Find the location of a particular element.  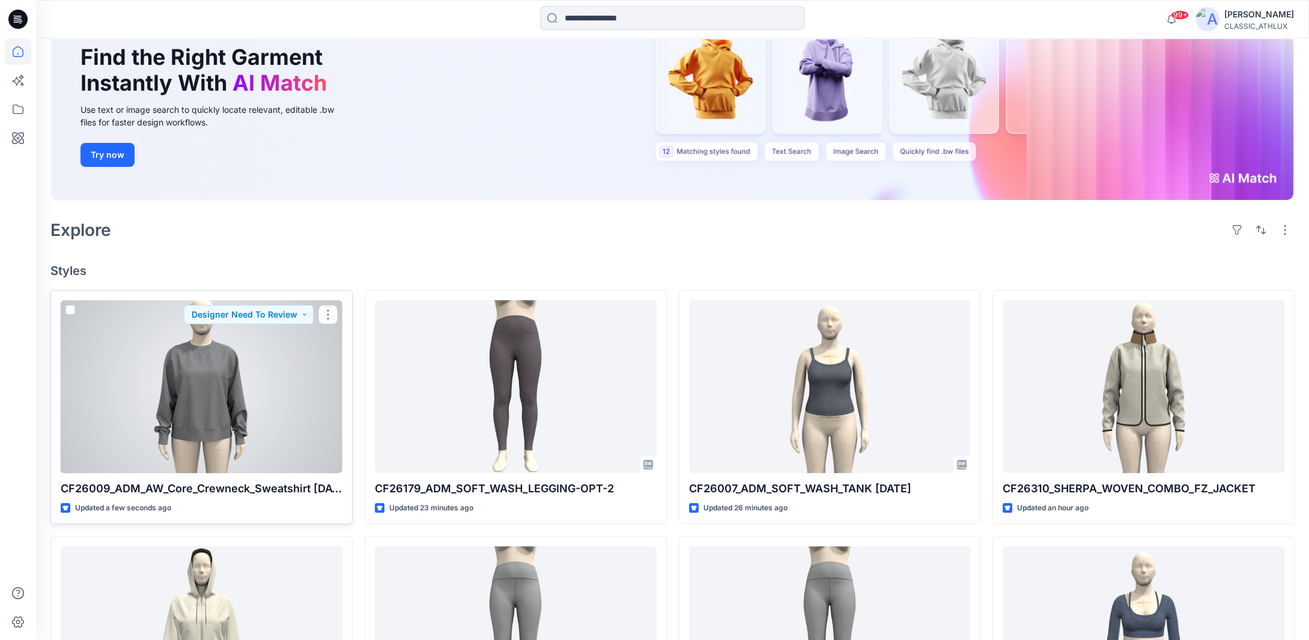

h2: Explore is located at coordinates (80, 230).